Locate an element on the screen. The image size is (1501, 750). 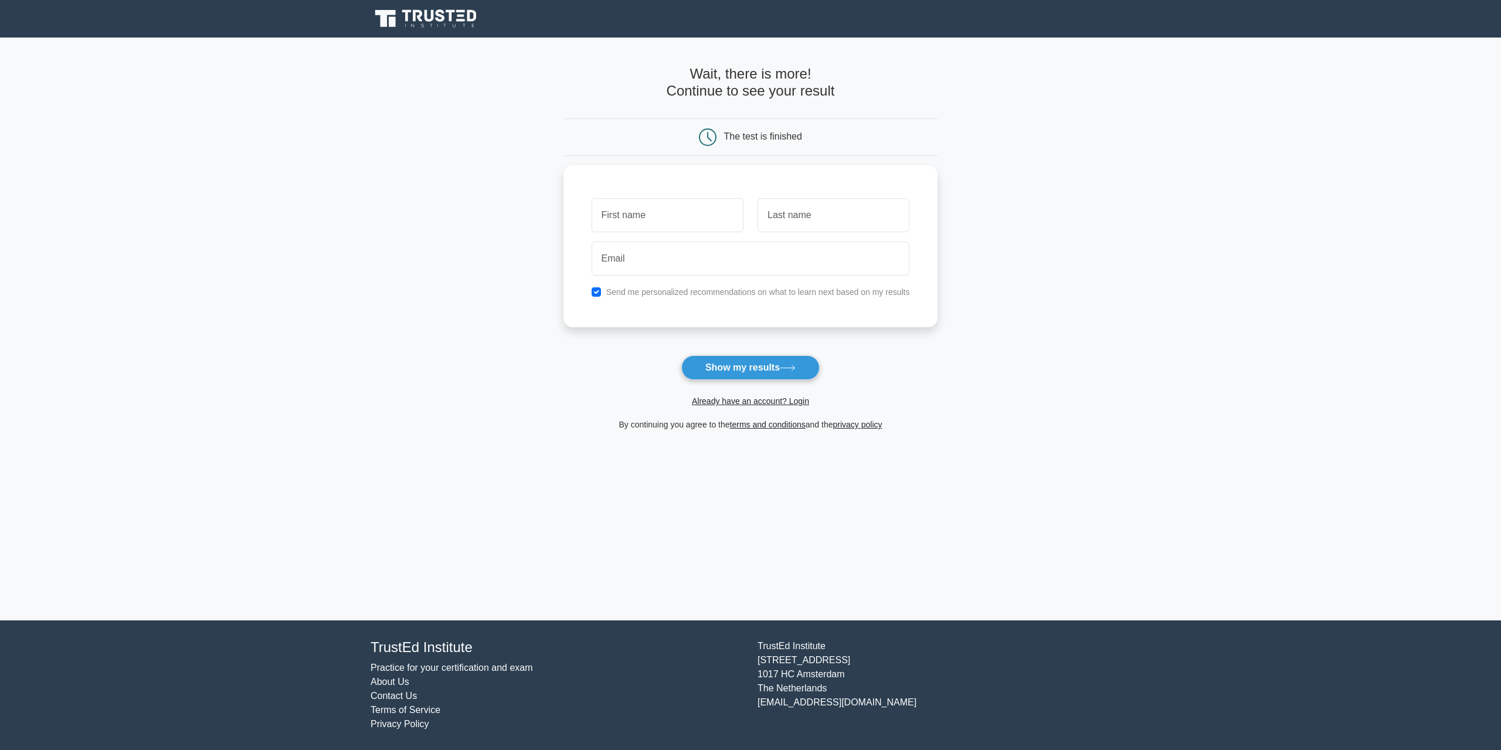
div: By continuing you agree to the and the is located at coordinates (751, 425).